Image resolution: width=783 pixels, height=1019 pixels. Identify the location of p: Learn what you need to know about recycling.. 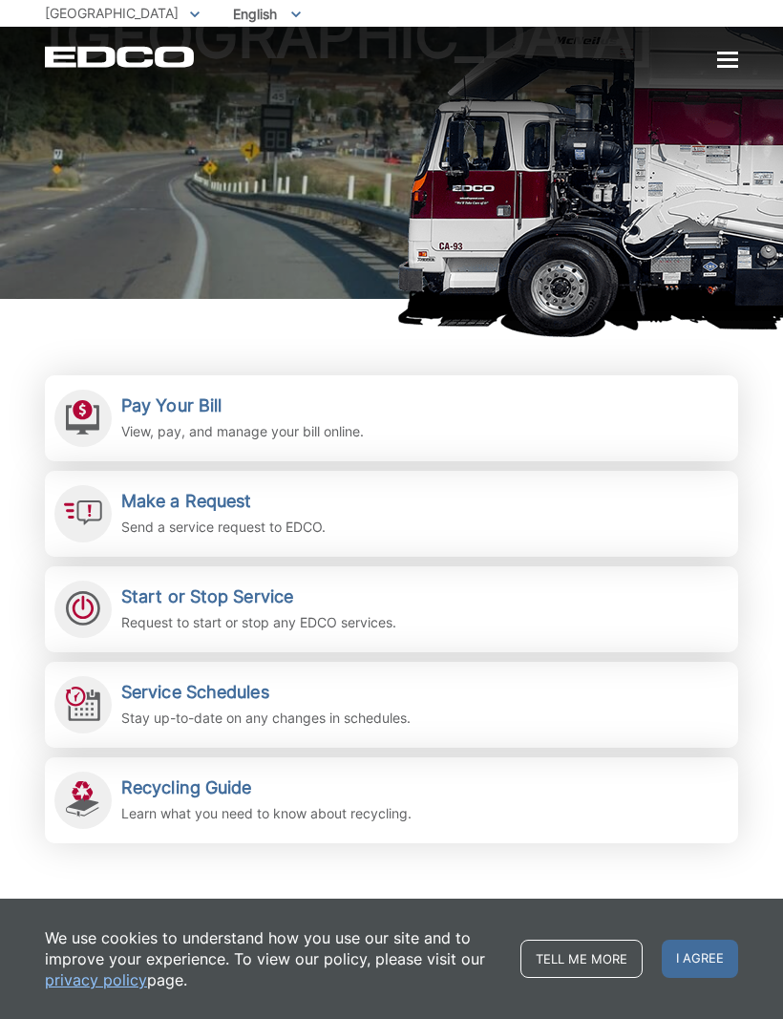
(267, 814).